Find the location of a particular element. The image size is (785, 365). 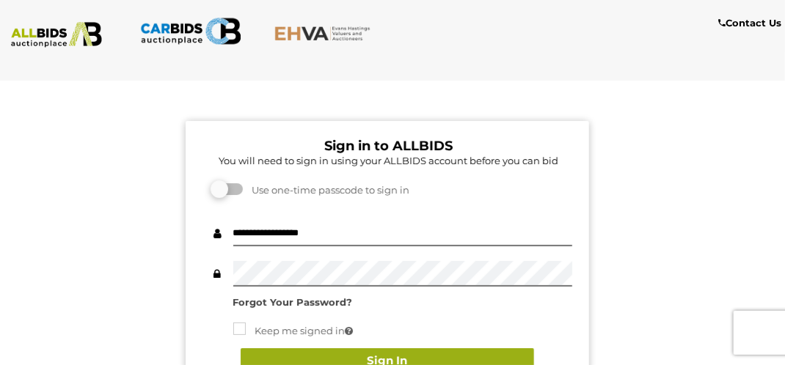

a: Forgot Your Password? is located at coordinates (293, 302).